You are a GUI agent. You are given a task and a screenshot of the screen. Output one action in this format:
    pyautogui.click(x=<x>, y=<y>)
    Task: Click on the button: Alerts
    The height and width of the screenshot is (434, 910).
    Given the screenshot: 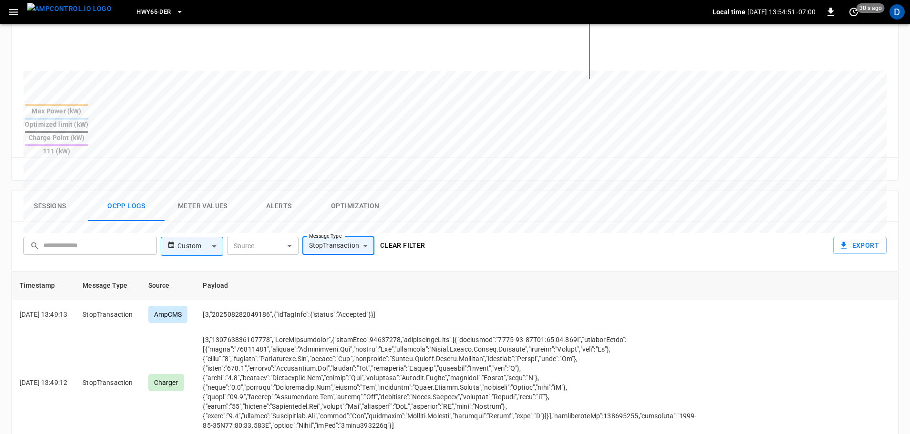 What is the action you would take?
    pyautogui.click(x=279, y=206)
    